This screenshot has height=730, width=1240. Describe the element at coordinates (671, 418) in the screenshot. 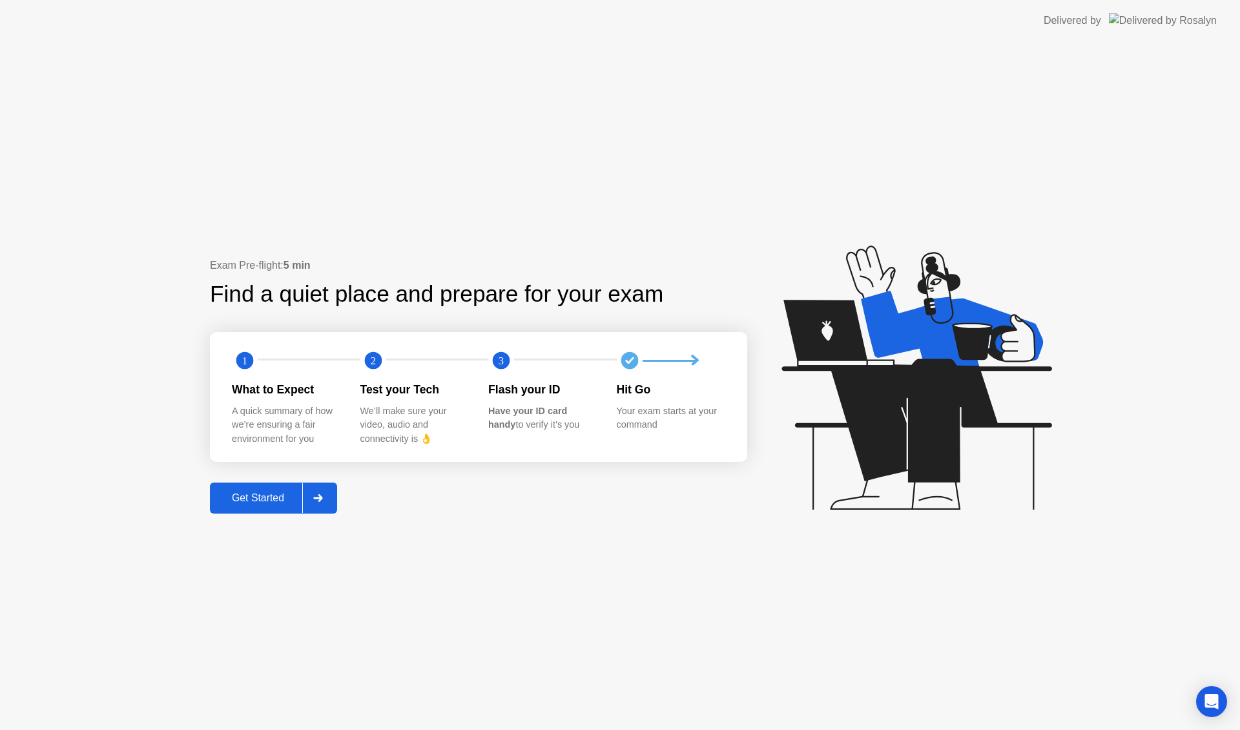

I see `div: Your exam starts at your command` at that location.